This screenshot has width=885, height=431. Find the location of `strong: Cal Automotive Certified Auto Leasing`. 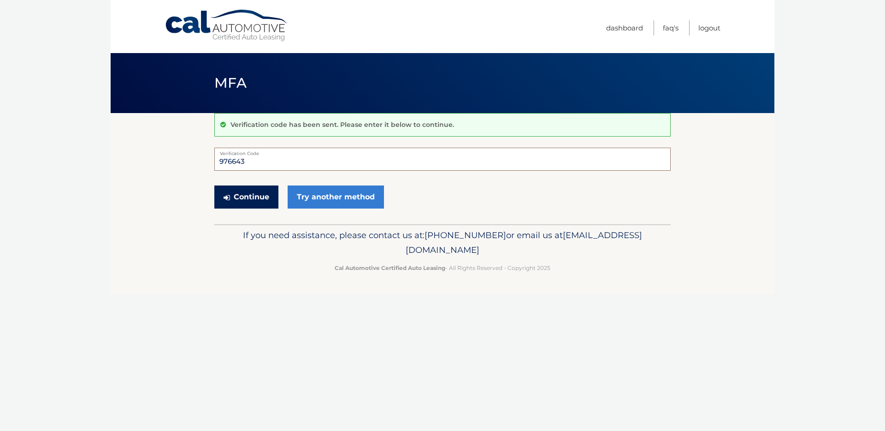

strong: Cal Automotive Certified Auto Leasing is located at coordinates (390, 267).